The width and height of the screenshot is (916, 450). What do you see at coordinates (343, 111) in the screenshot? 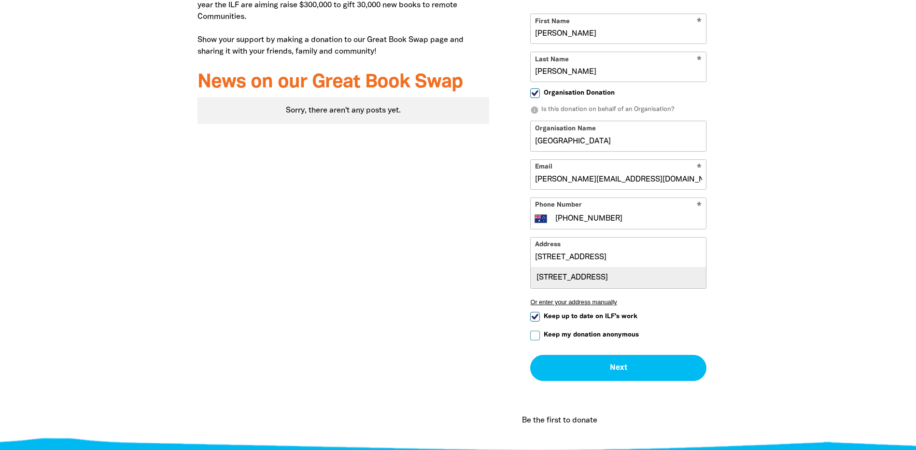
I see `div: Sorry, there aren't any posts yet.` at bounding box center [343, 111].